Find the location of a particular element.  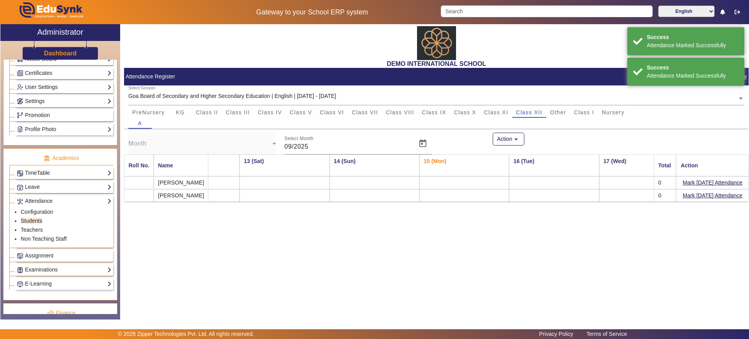

span: Class VII is located at coordinates (365, 112).